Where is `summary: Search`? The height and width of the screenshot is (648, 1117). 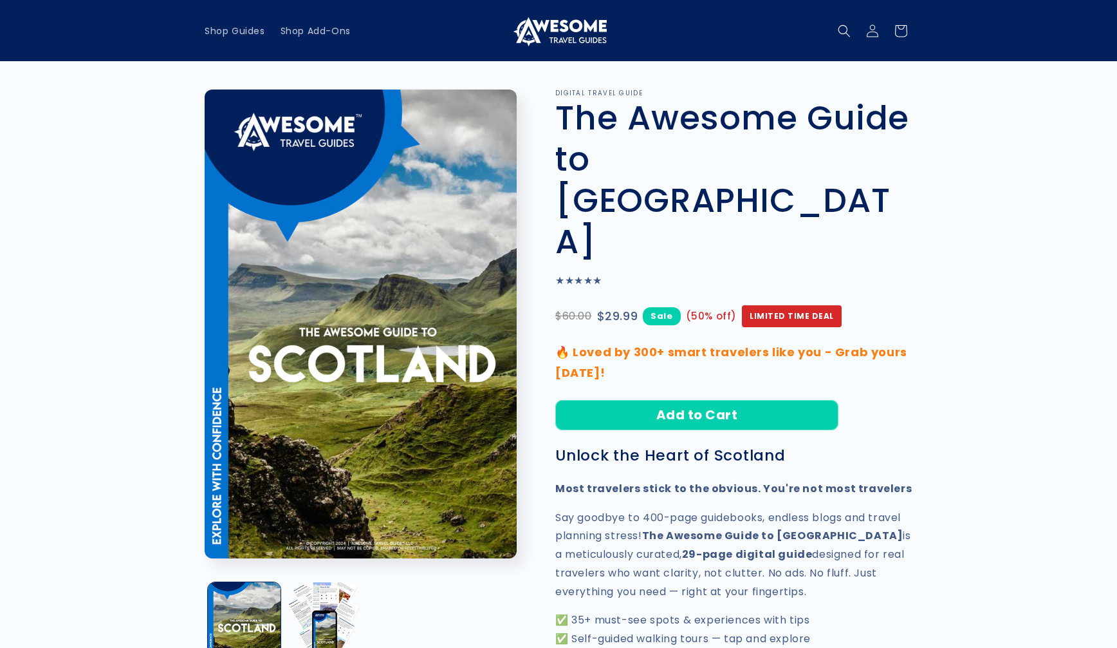 summary: Search is located at coordinates (845, 31).